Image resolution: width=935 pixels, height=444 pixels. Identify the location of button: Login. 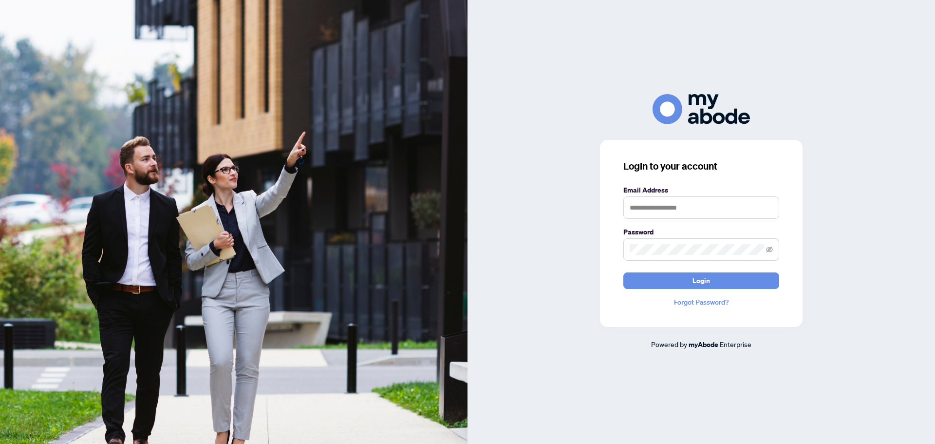
(701, 280).